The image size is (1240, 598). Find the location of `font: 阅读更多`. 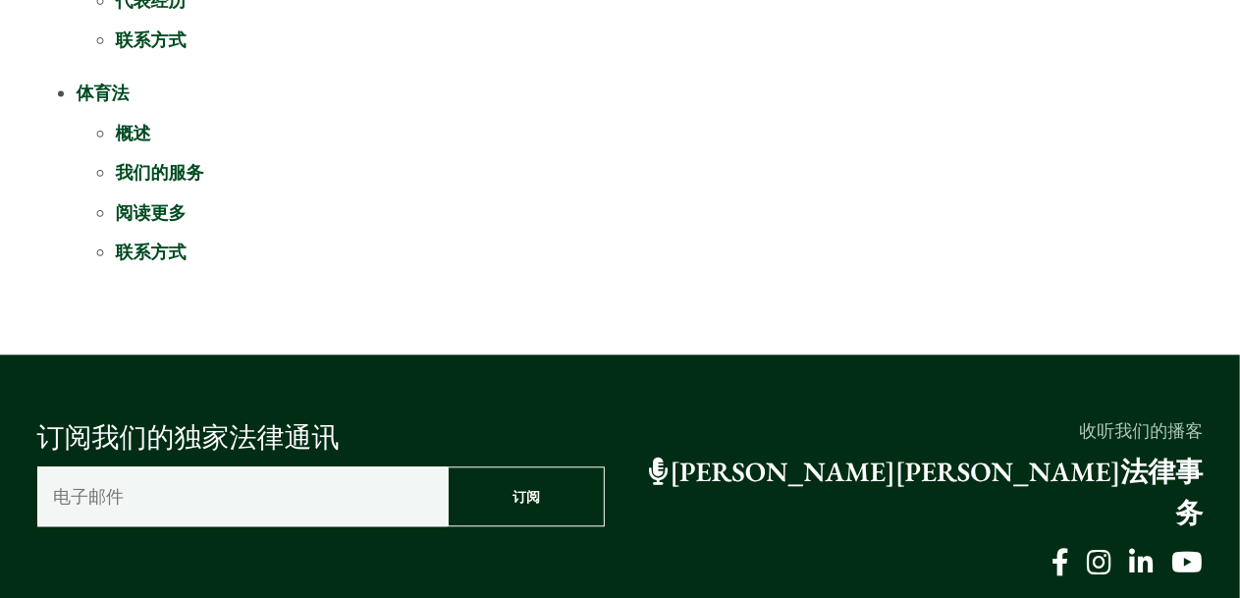

font: 阅读更多 is located at coordinates (151, 212).